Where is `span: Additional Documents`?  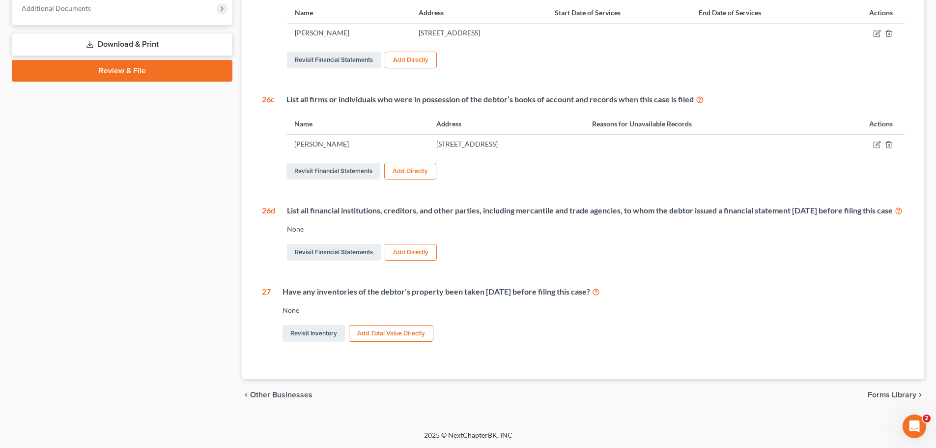 span: Additional Documents is located at coordinates (56, 8).